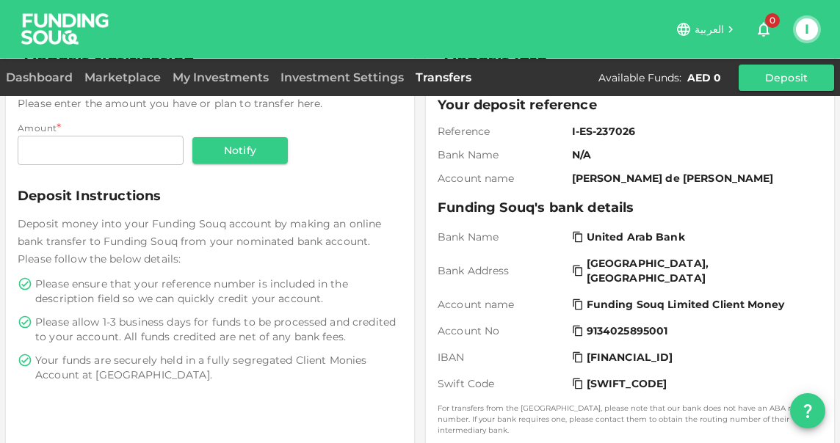 The image size is (840, 443). I want to click on button: 0, so click(764, 29).